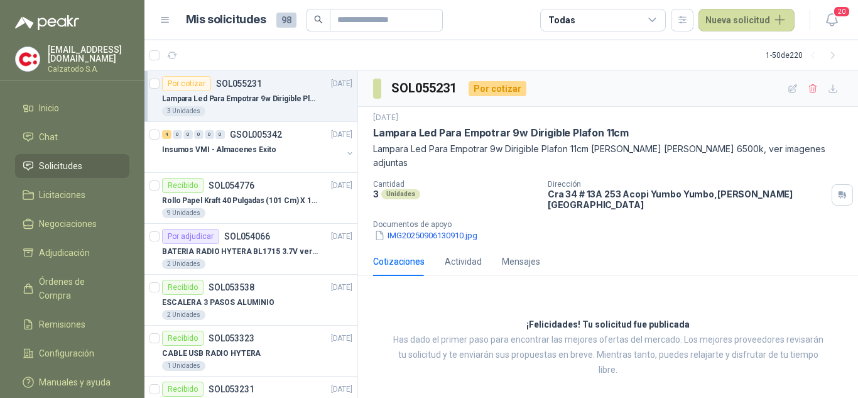  I want to click on p: Documentos de apoyo, so click(613, 224).